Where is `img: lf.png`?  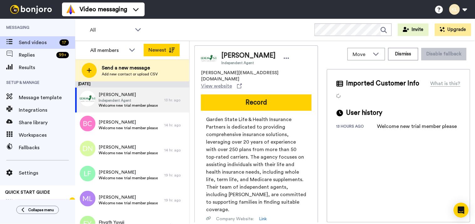 img: lf.png is located at coordinates (88, 174).